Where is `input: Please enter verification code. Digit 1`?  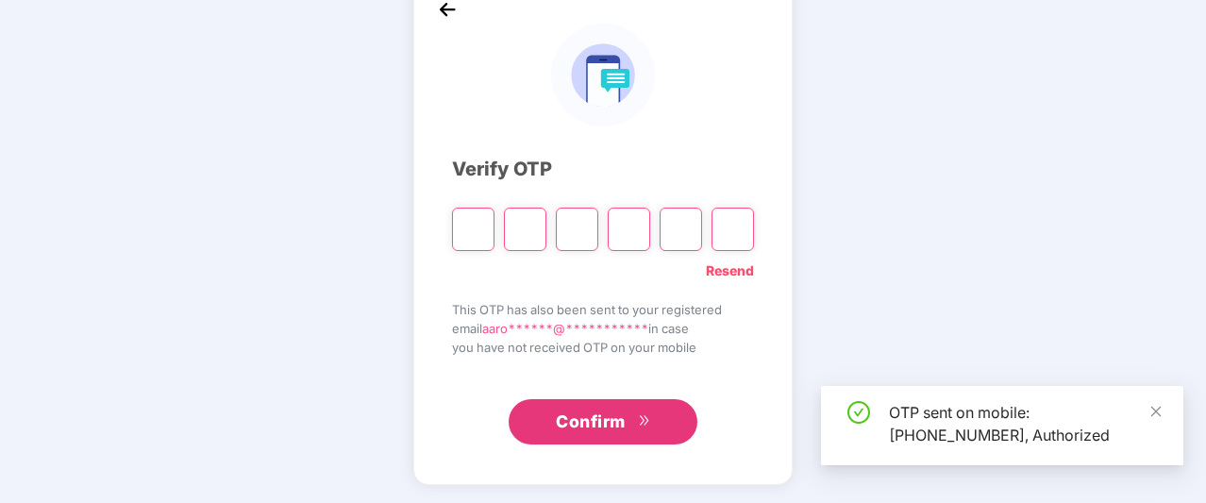 input: Please enter verification code. Digit 1 is located at coordinates (473, 229).